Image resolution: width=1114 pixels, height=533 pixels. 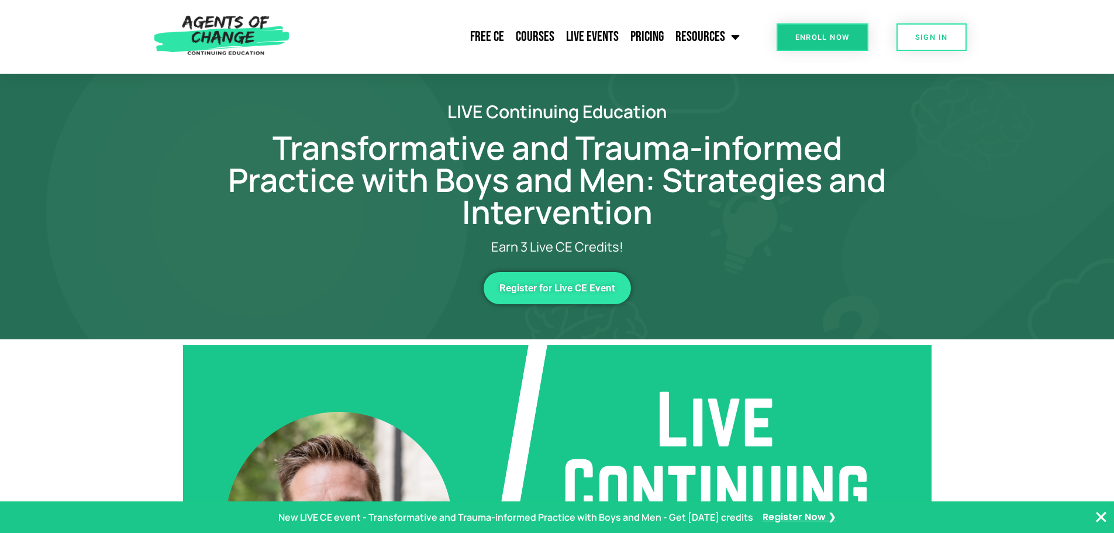 What do you see at coordinates (557, 180) in the screenshot?
I see `h1: Transformative and Trauma-informed Practice with Boys and Men: Strategies and Intervention` at bounding box center [557, 180].